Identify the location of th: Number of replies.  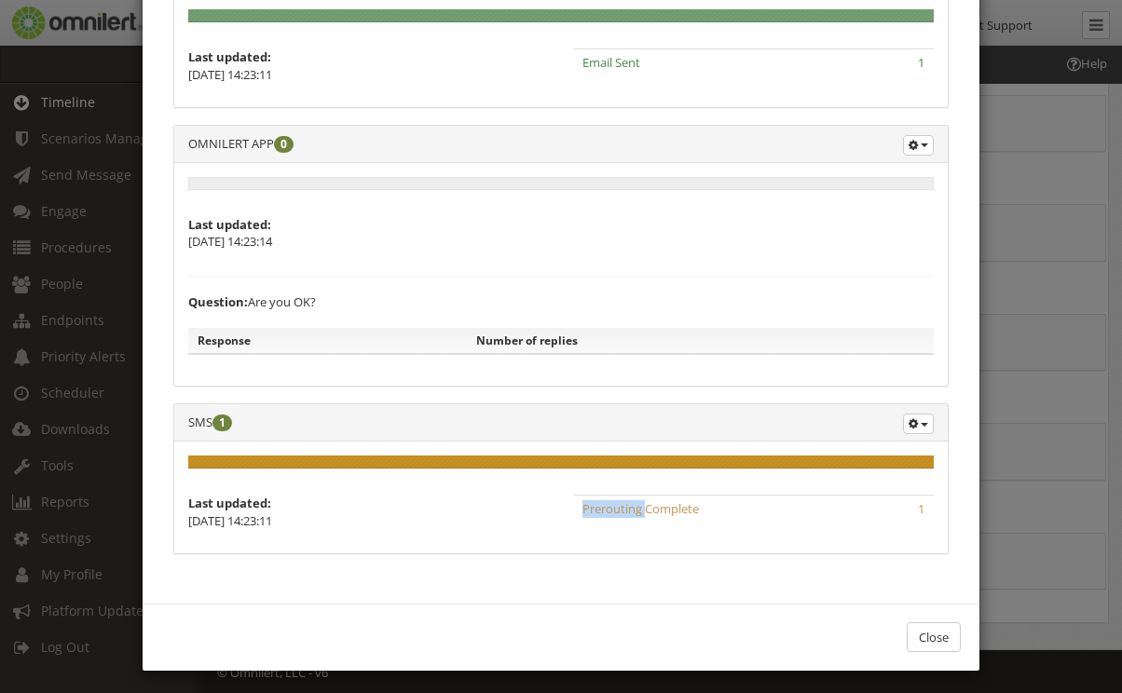
(700, 341).